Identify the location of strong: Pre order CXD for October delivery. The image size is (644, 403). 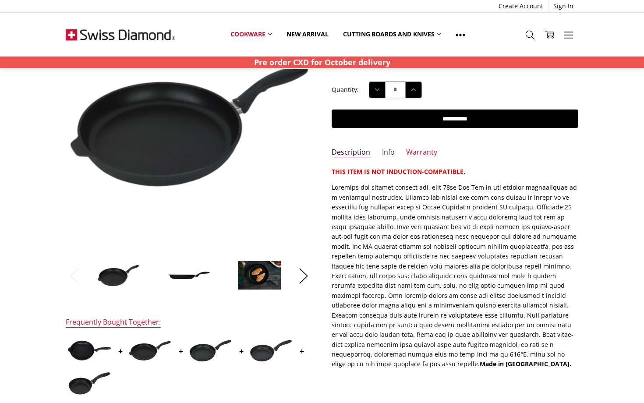
(322, 62).